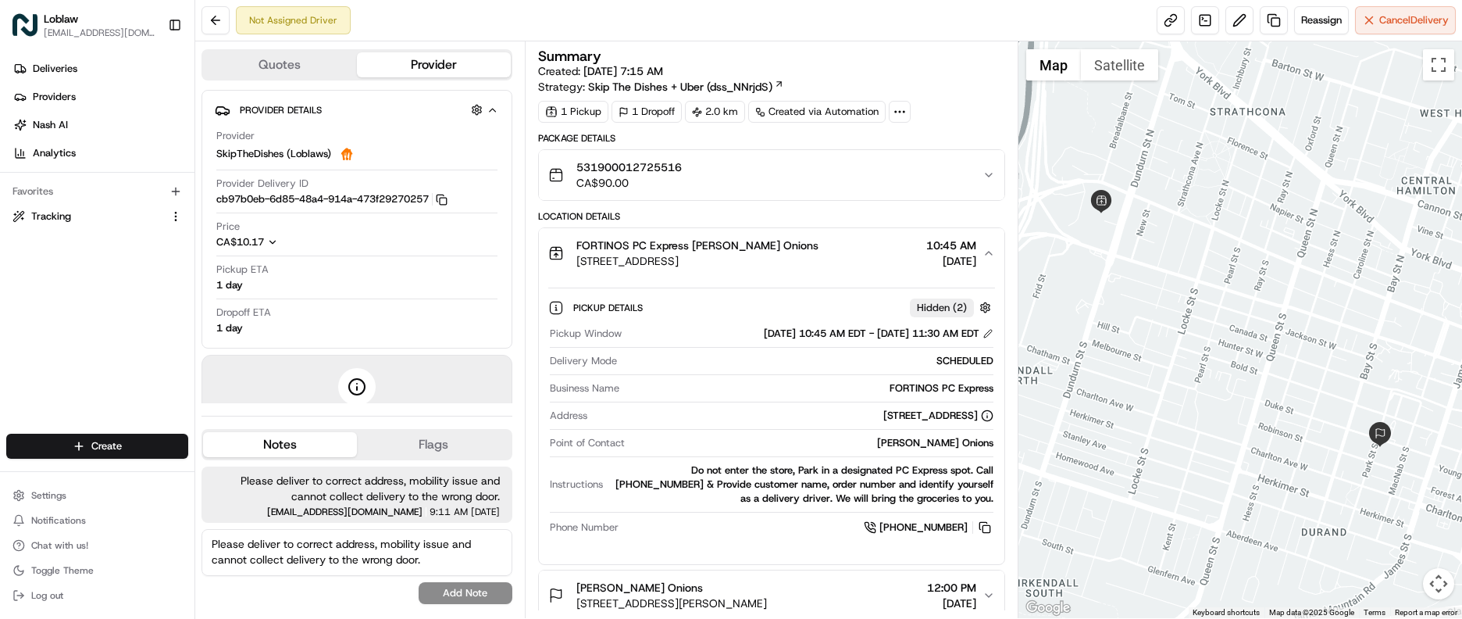 The height and width of the screenshot is (619, 1462). Describe the element at coordinates (1119, 65) in the screenshot. I see `button: Show satellite imagery` at that location.